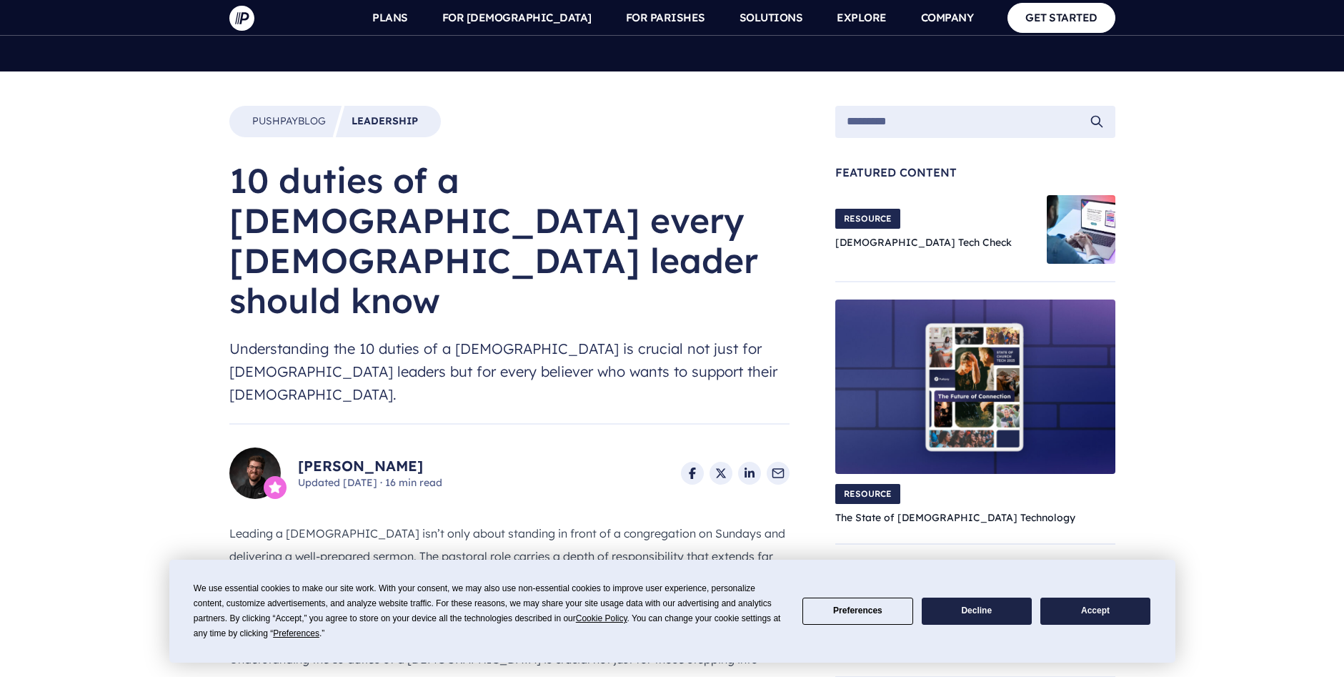  Describe the element at coordinates (490, 611) in the screenshot. I see `div: We use essential cookies to make our site work. With your consent, we may also use non-essential ...` at that location.